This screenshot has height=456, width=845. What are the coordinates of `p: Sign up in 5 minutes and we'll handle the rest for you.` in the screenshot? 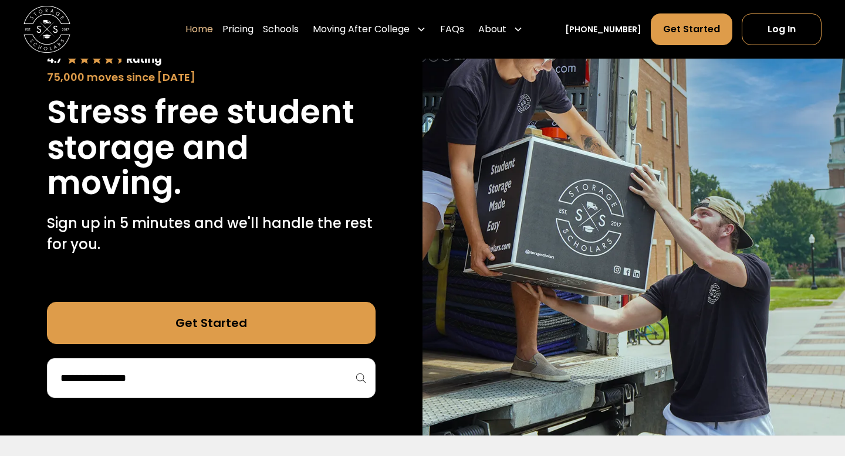 It's located at (211, 234).